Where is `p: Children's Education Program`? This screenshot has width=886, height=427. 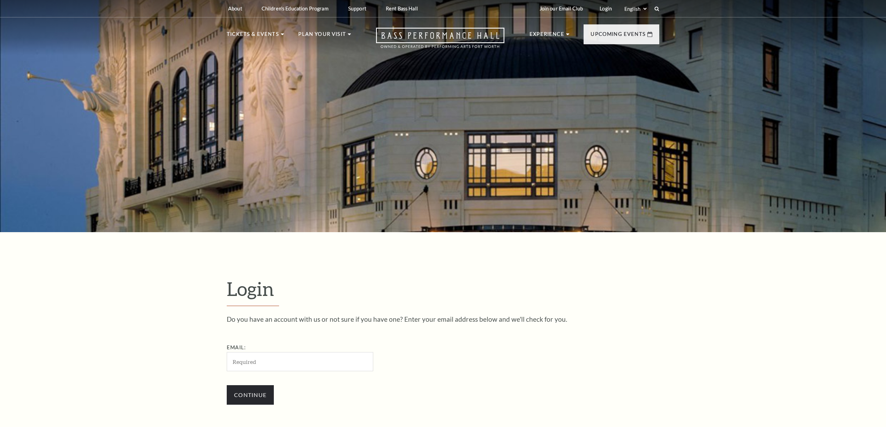 p: Children's Education Program is located at coordinates (295, 8).